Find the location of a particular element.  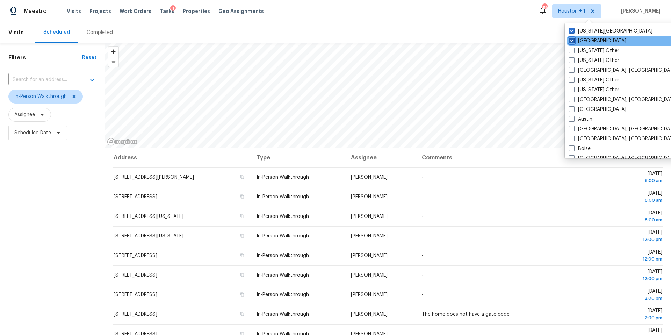

th: Address is located at coordinates (182, 158).